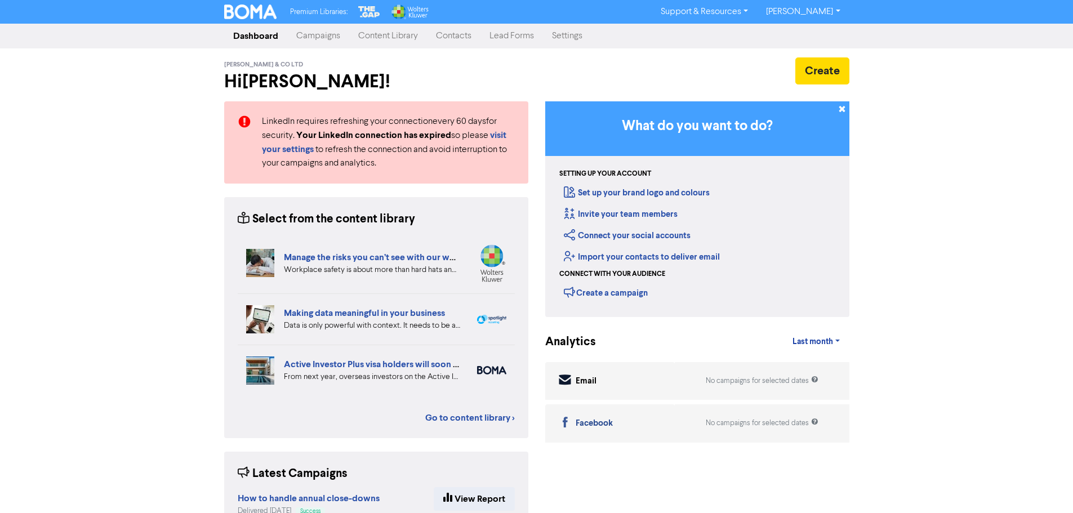 The height and width of the screenshot is (513, 1073). Describe the element at coordinates (384, 143) in the screenshot. I see `a: visit your settings` at that location.